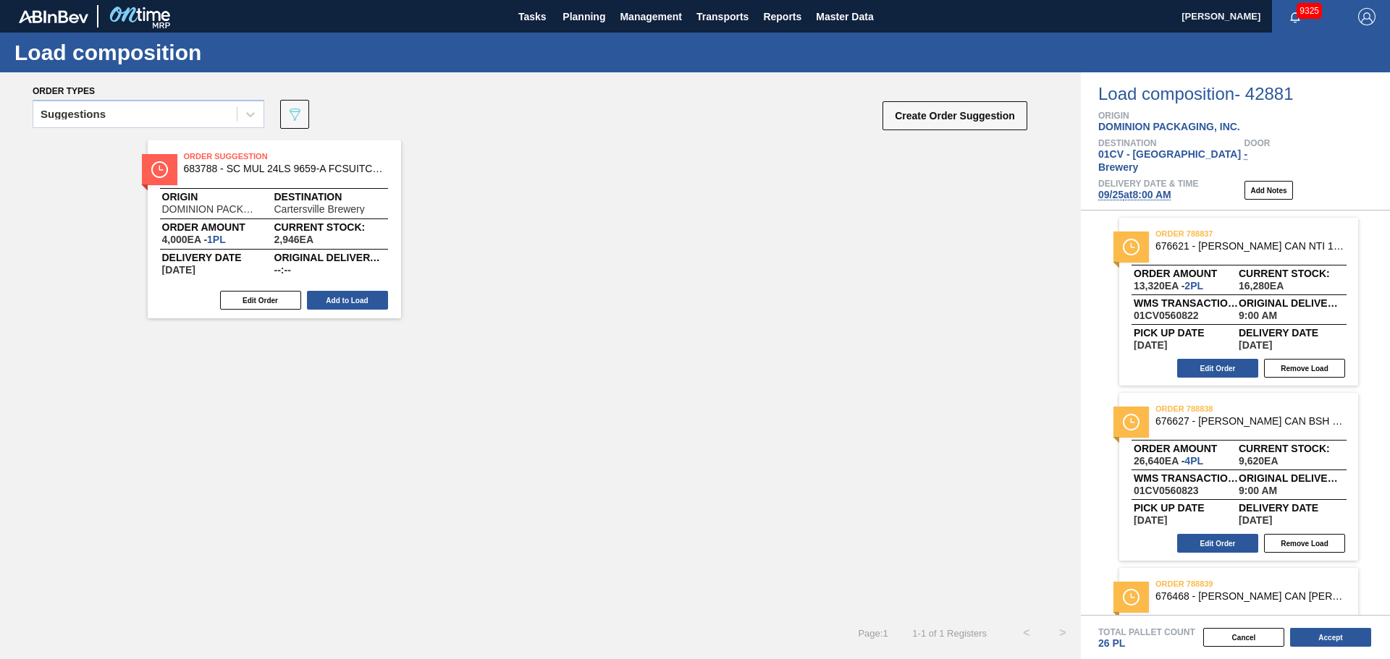  I want to click on span: order 788838, so click(1257, 409).